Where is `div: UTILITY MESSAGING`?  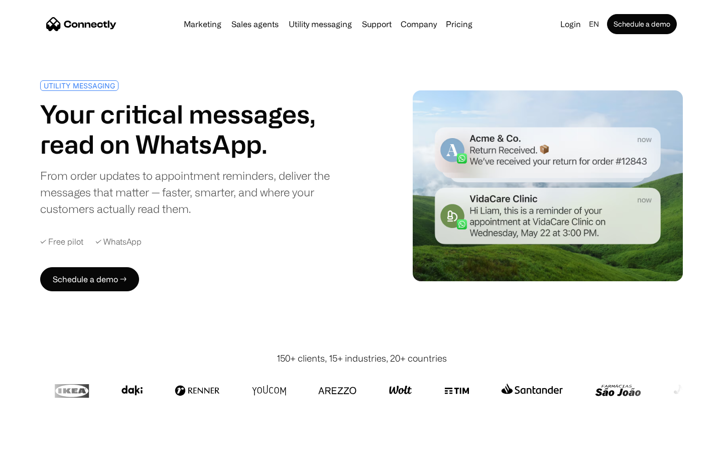
div: UTILITY MESSAGING is located at coordinates (79, 85).